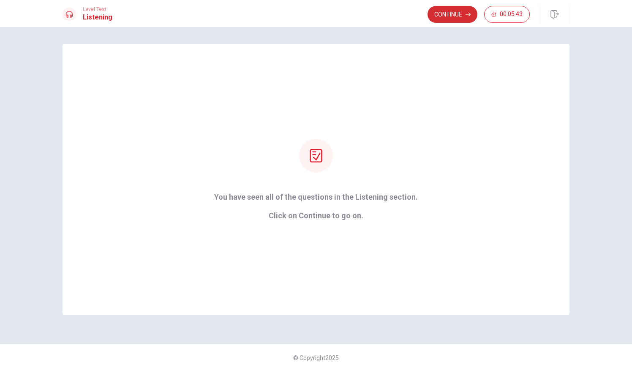 This screenshot has height=371, width=632. I want to click on p: You have seen all of the questions in the Listening section., so click(316, 197).